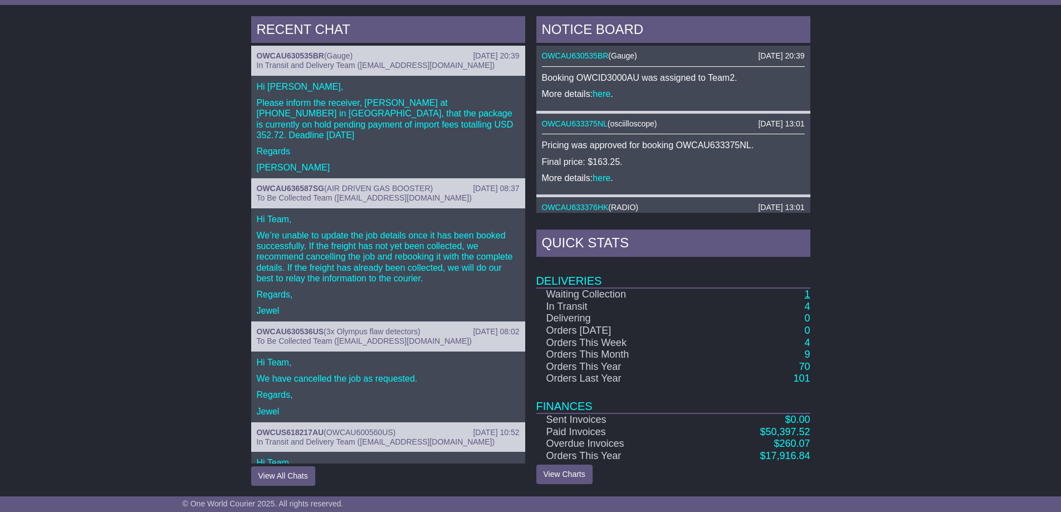 The width and height of the screenshot is (1061, 512). What do you see at coordinates (792, 443) in the screenshot?
I see `a: $260.07` at bounding box center [792, 443].